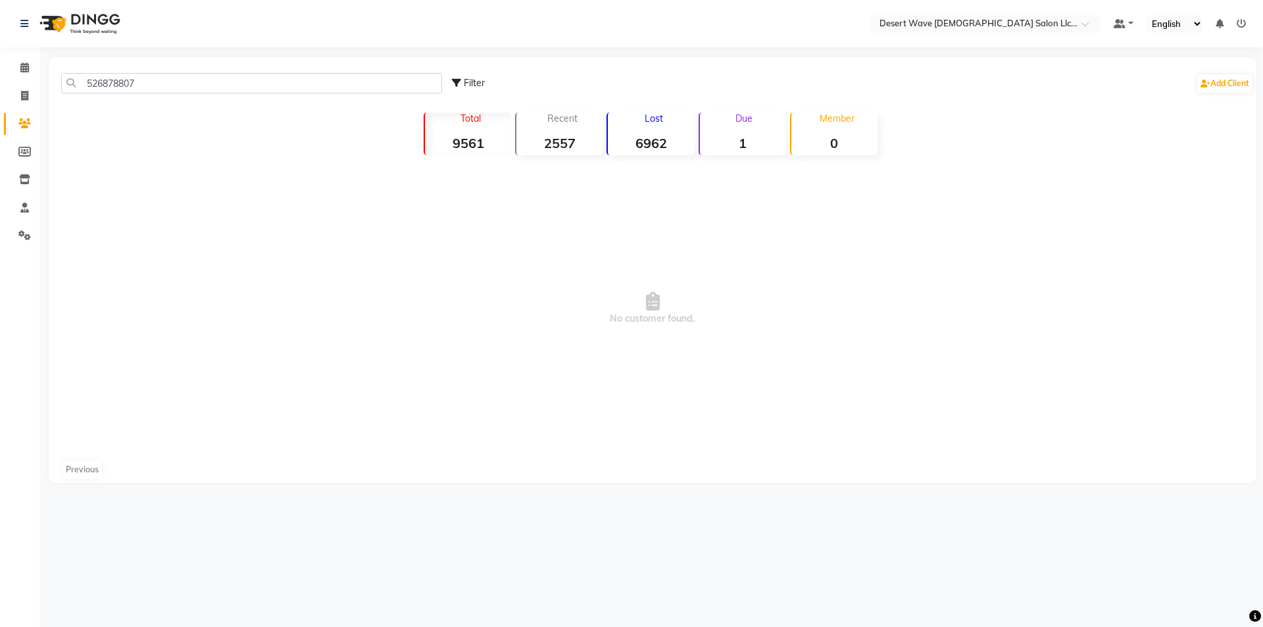 This screenshot has width=1263, height=627. Describe the element at coordinates (652, 308) in the screenshot. I see `span: No customer found.` at that location.